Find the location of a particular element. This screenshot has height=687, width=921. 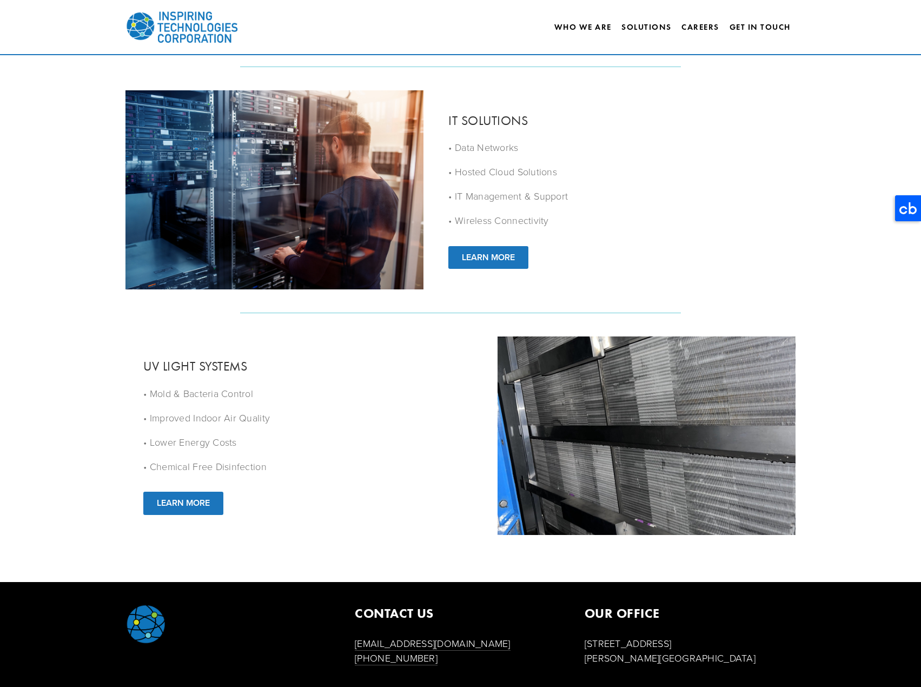

a: Get In Touch is located at coordinates (760, 27).